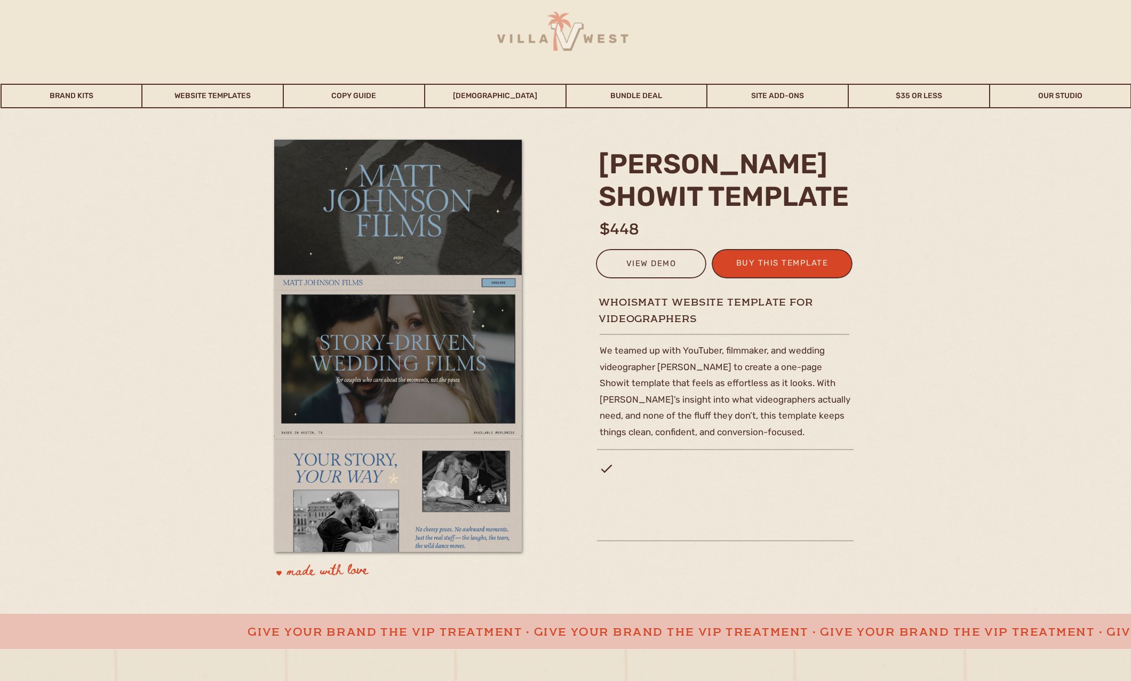 This screenshot has height=681, width=1131. I want to click on h1: $448, so click(643, 228).